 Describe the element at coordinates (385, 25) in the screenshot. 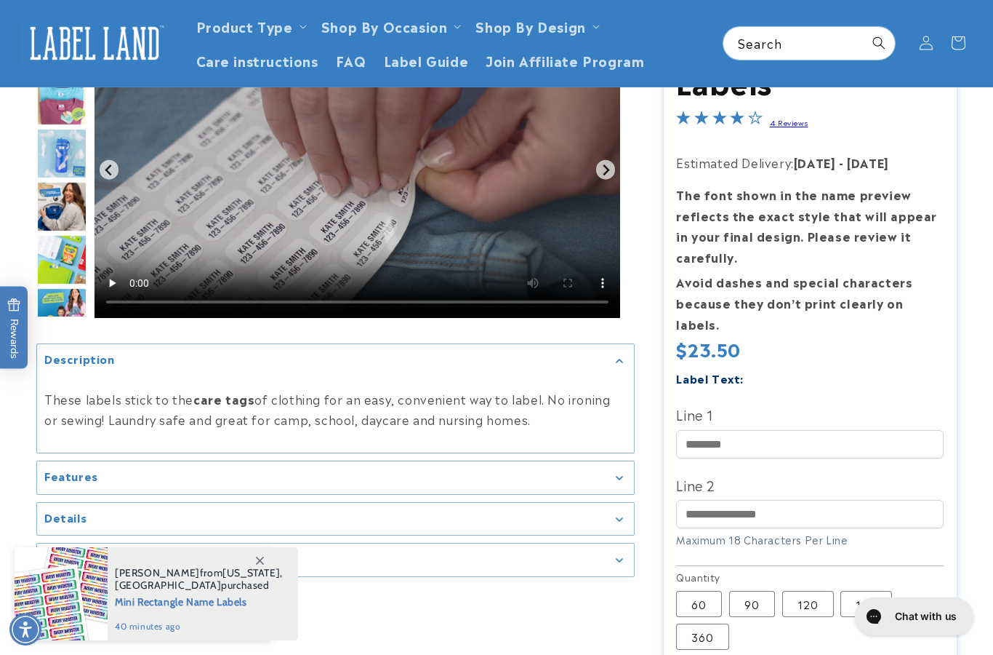

I see `span: Shop By Occasion` at that location.